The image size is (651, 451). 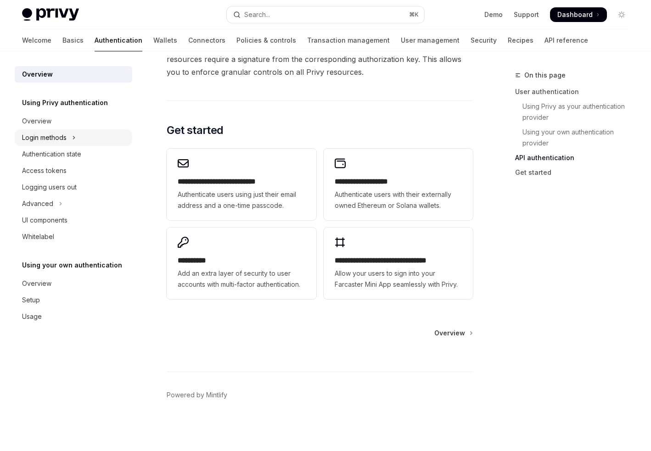 I want to click on a: Transaction management, so click(x=349, y=40).